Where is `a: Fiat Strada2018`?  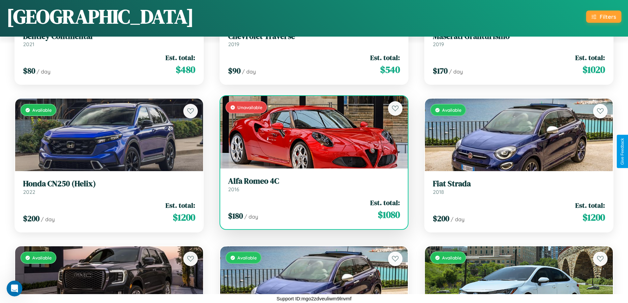 a: Fiat Strada2018 is located at coordinates (519, 187).